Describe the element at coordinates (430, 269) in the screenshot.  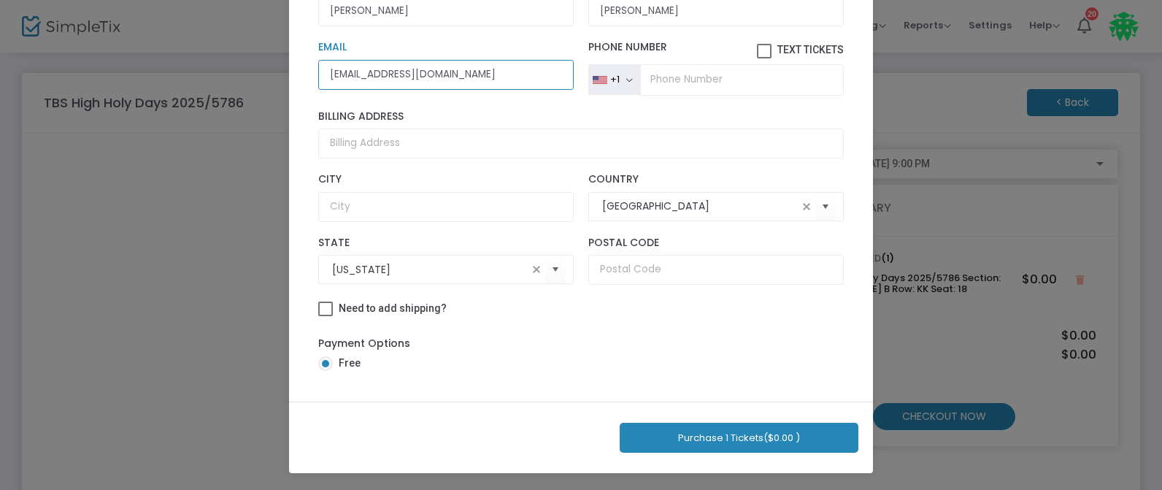
I see `input: Select State` at that location.